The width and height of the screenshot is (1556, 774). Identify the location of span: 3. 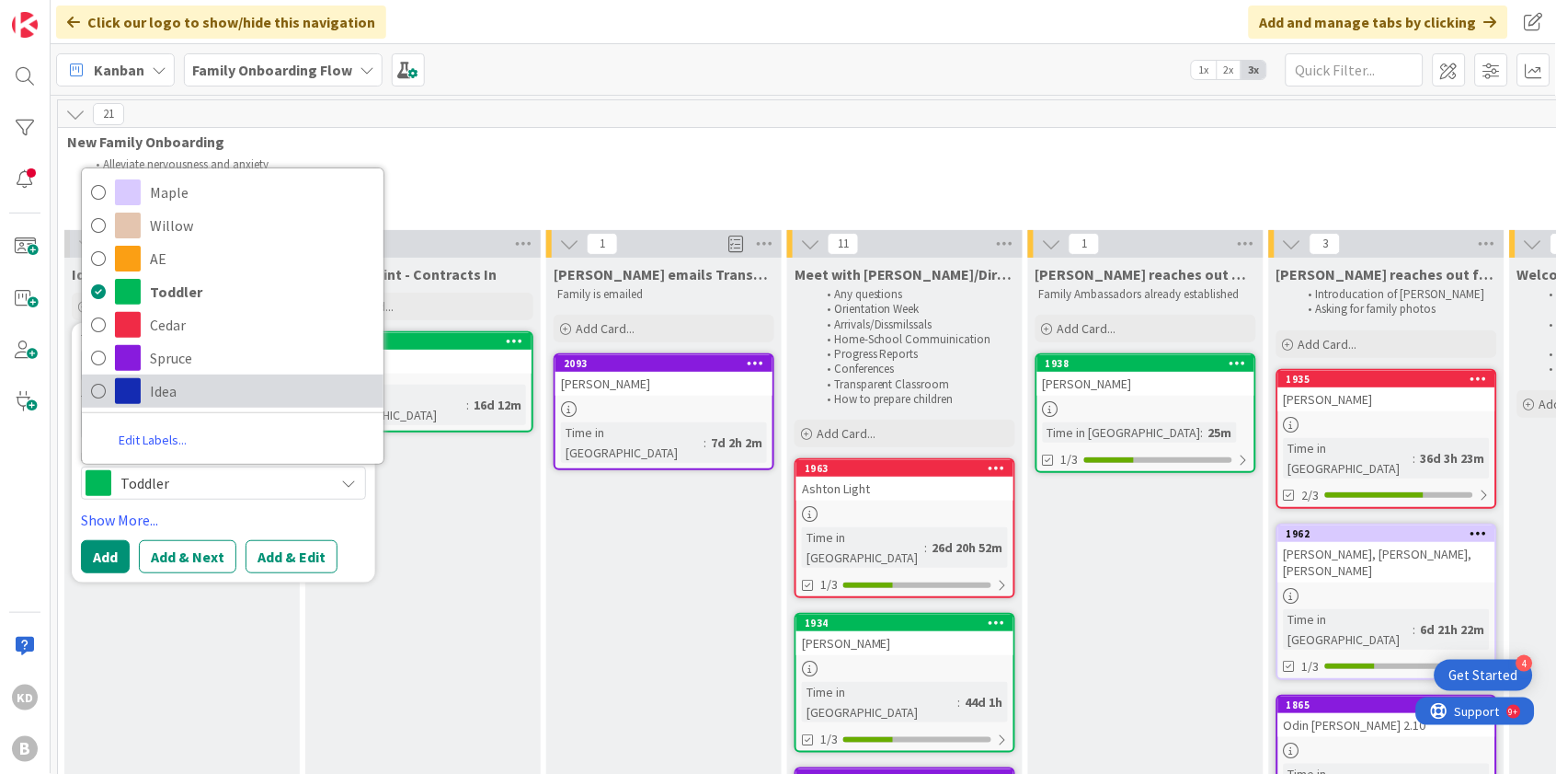
(1326, 244).